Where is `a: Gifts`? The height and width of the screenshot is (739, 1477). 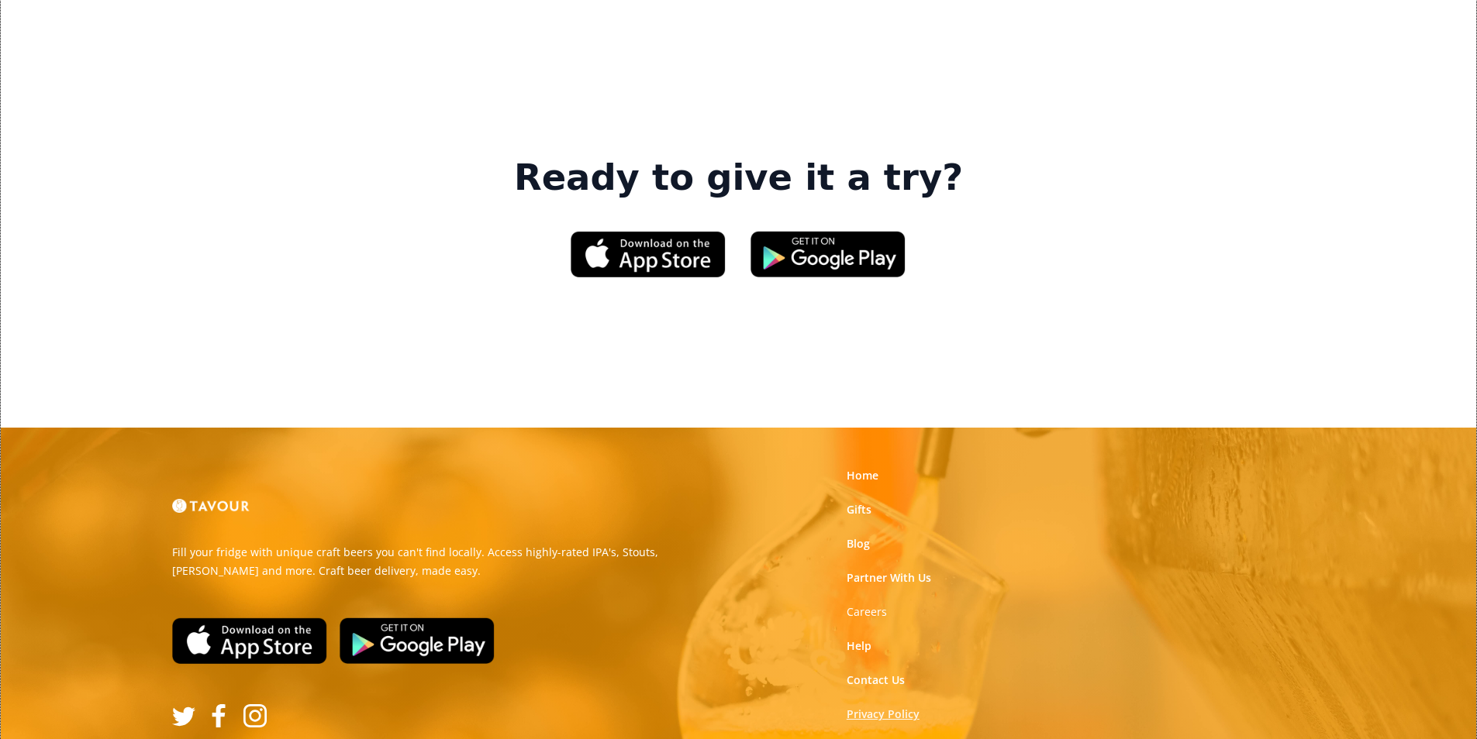 a: Gifts is located at coordinates (859, 510).